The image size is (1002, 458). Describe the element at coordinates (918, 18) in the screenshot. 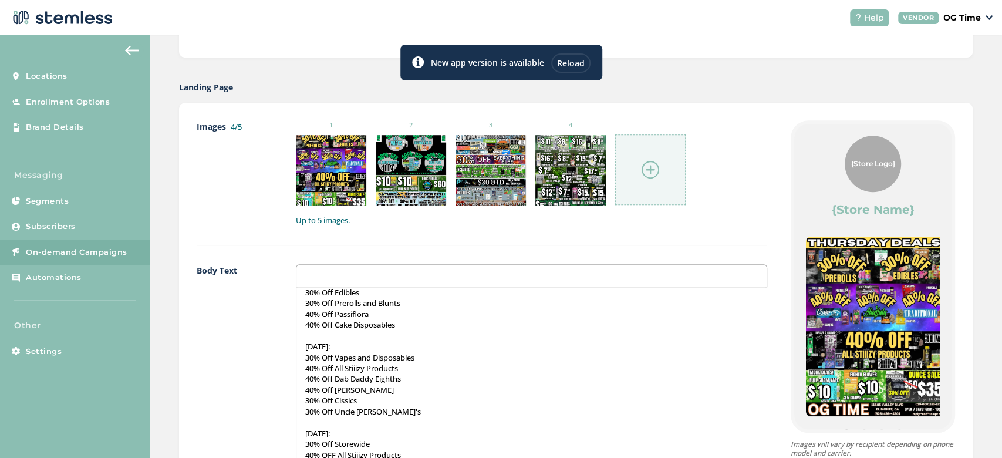

I see `div: VENDOR` at that location.